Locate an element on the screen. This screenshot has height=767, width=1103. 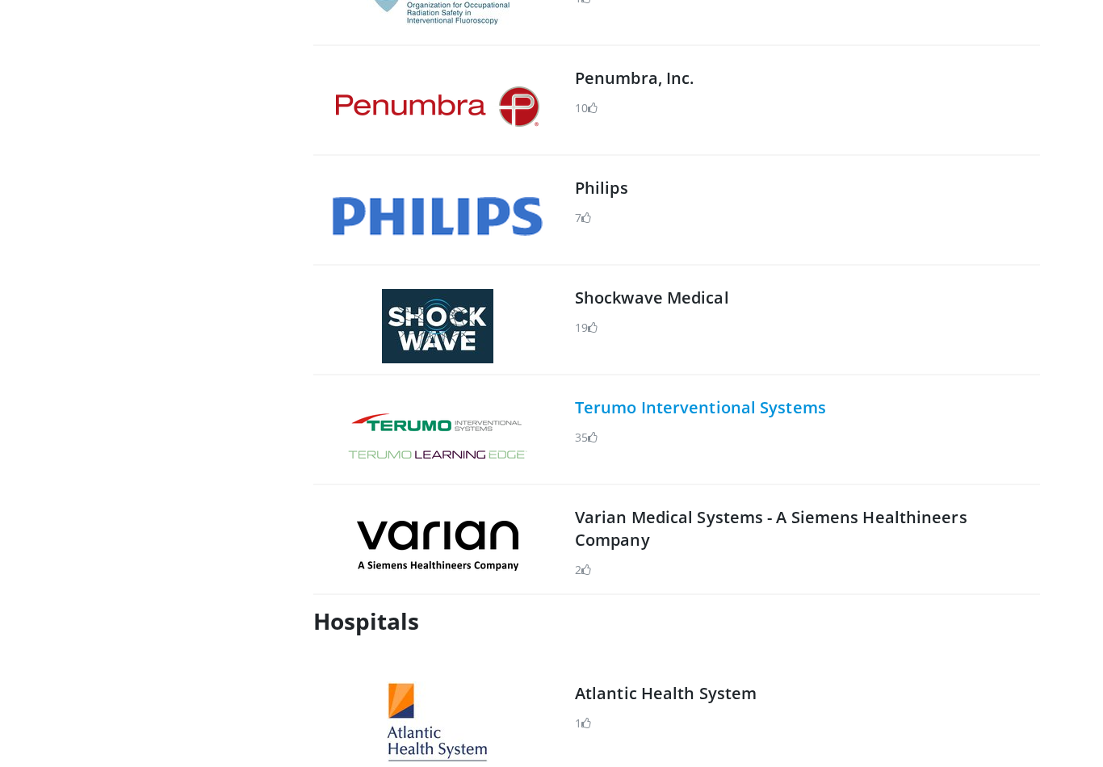
img: Shockwave Medical is located at coordinates (438, 326).